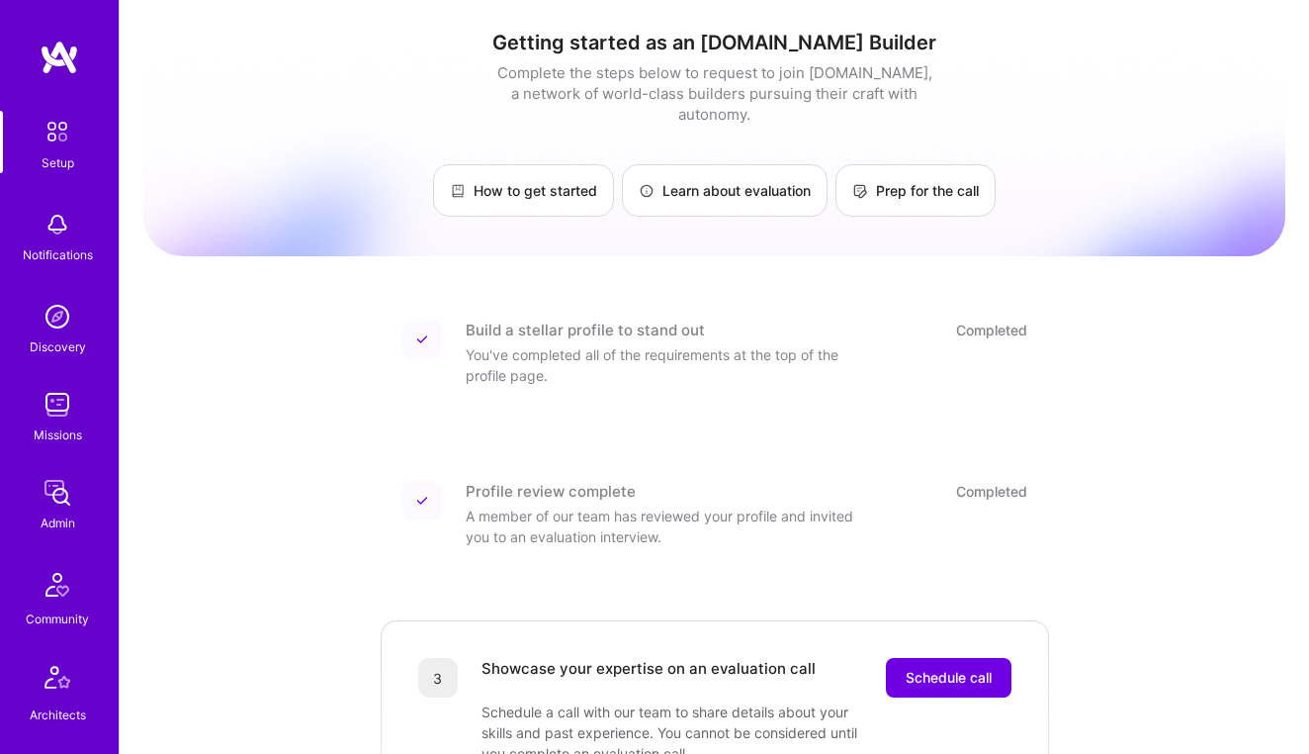 This screenshot has height=754, width=1309. Describe the element at coordinates (57, 714) in the screenshot. I see `div: Architects` at that location.